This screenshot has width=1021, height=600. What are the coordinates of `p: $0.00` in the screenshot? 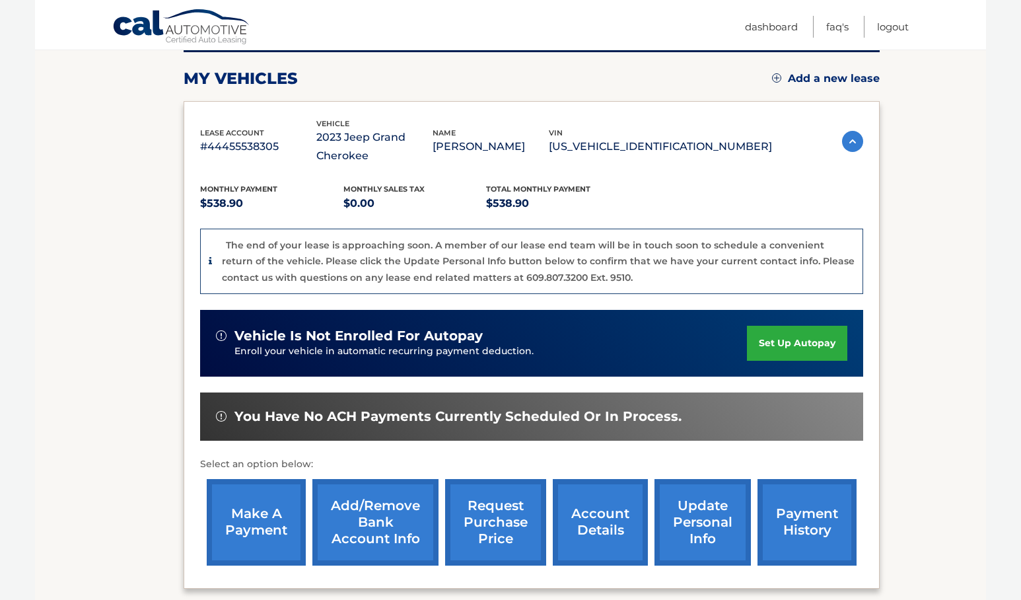 It's located at (415, 204).